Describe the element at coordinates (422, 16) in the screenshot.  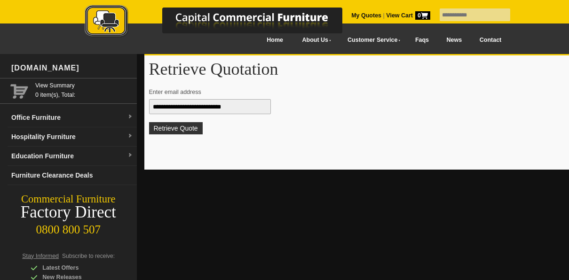
I see `span: 0` at that location.